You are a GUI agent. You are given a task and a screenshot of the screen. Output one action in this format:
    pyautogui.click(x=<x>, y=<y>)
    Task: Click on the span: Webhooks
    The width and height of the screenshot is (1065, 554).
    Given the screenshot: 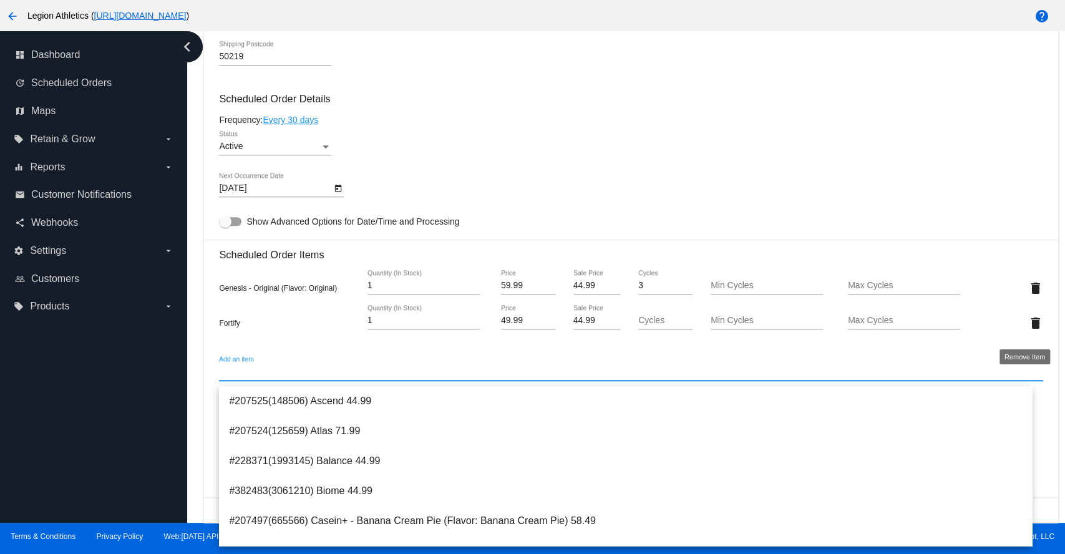 What is the action you would take?
    pyautogui.click(x=54, y=223)
    